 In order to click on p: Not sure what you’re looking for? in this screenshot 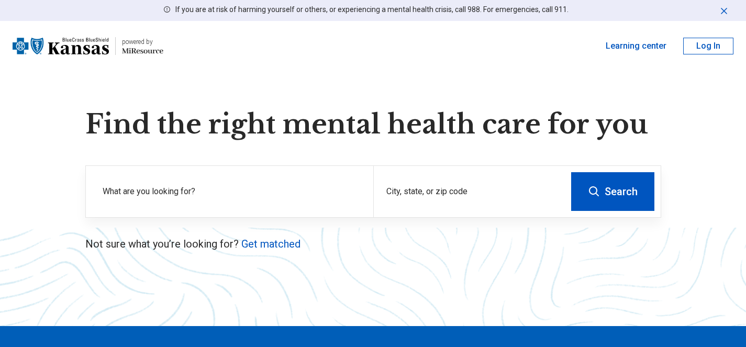, I will do `click(373, 244)`.